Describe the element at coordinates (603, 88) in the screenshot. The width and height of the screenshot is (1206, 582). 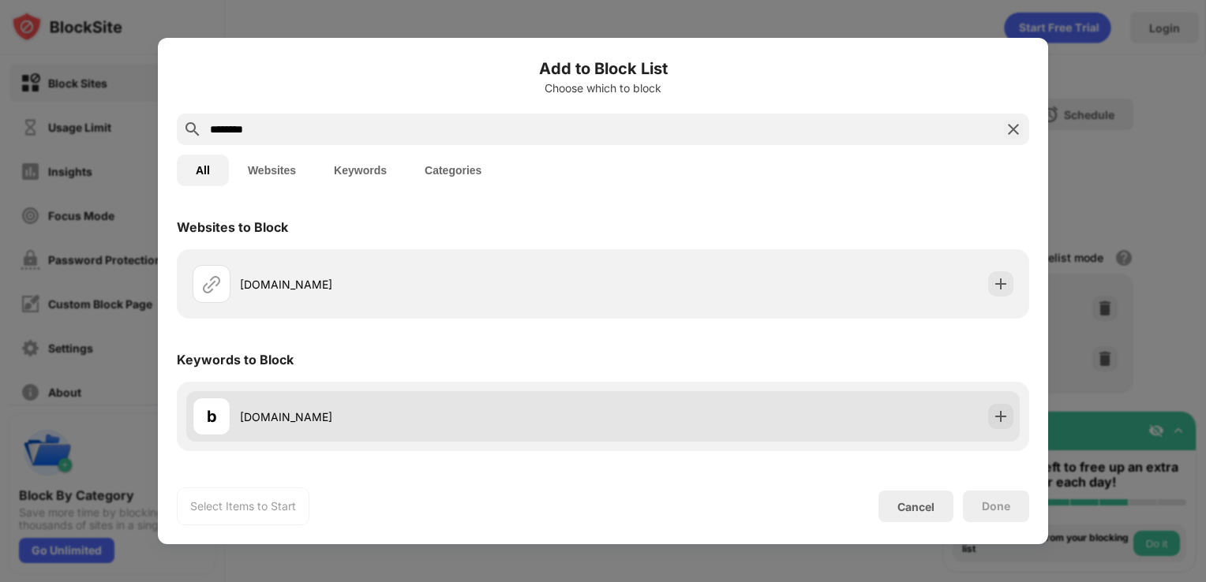
I see `div: Choose which to block` at that location.